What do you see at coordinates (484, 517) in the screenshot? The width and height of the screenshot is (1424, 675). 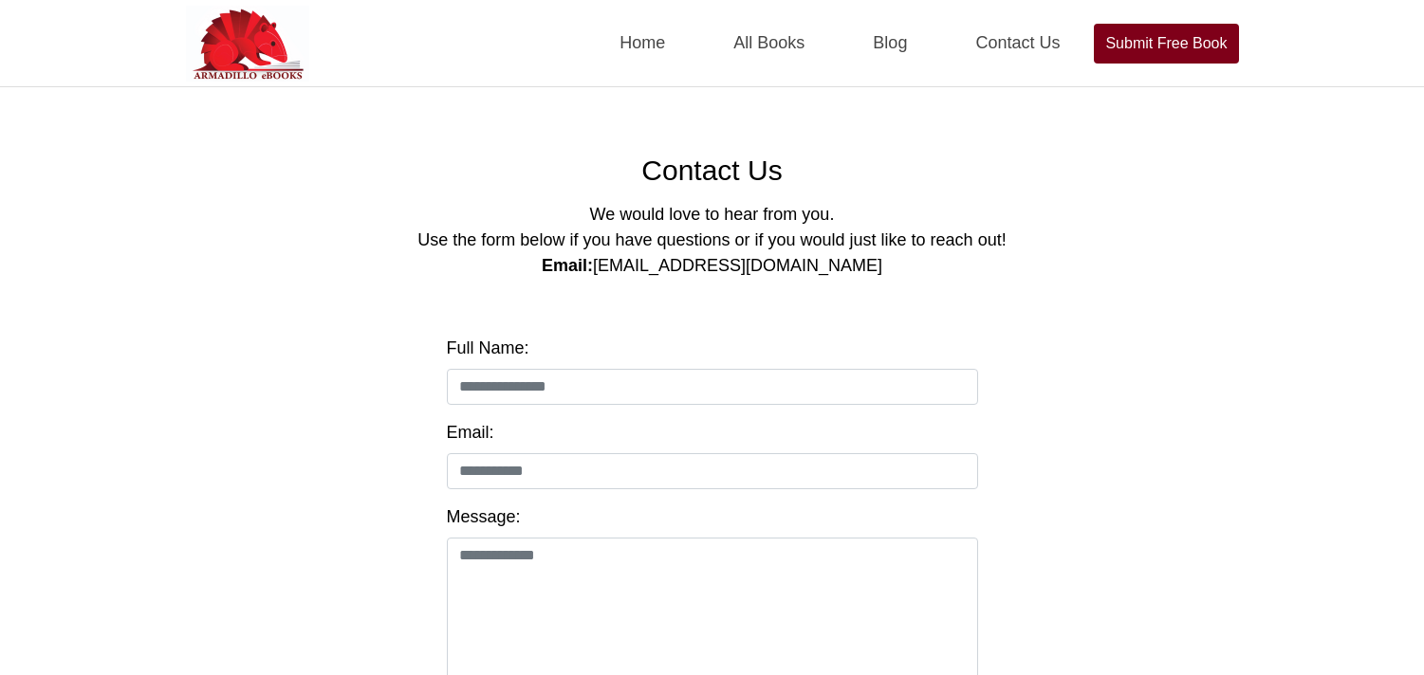 I see `label: Message:` at bounding box center [484, 517].